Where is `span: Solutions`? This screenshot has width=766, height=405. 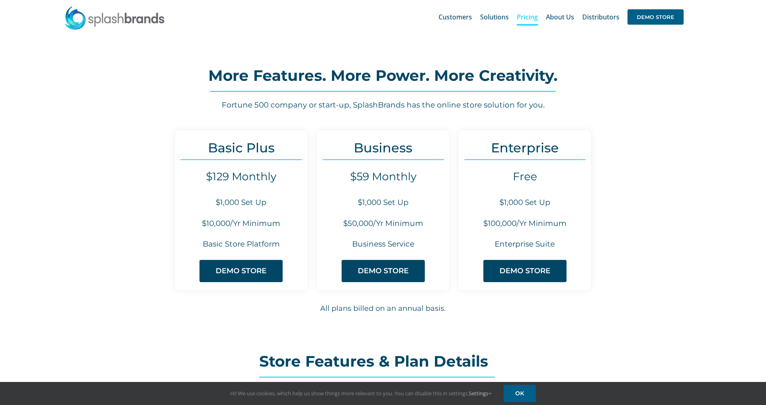 span: Solutions is located at coordinates (494, 17).